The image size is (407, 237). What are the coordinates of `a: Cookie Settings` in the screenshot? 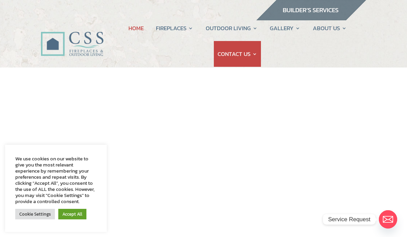 It's located at (35, 214).